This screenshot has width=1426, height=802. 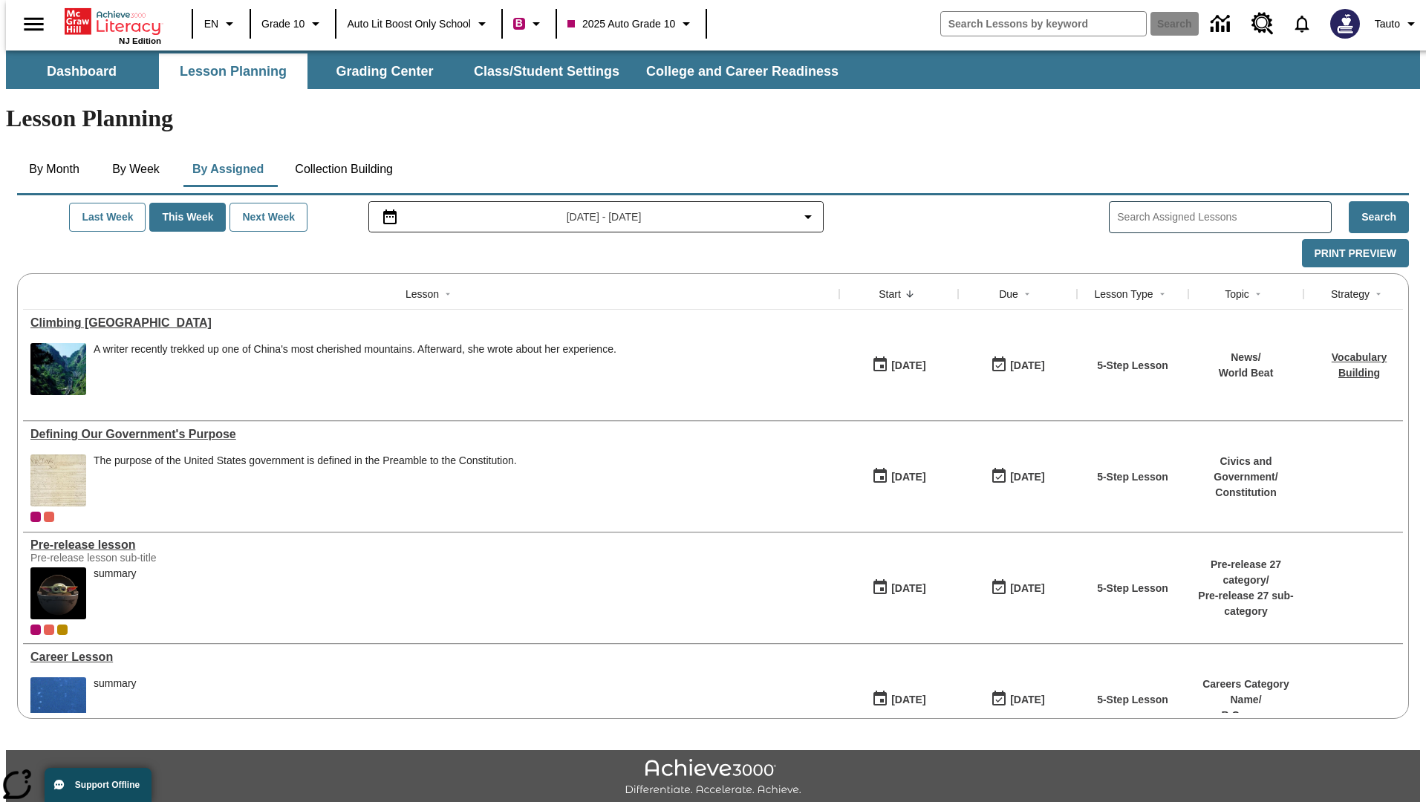 I want to click on button: 01/13/25: First time the lesson was available, so click(x=899, y=700).